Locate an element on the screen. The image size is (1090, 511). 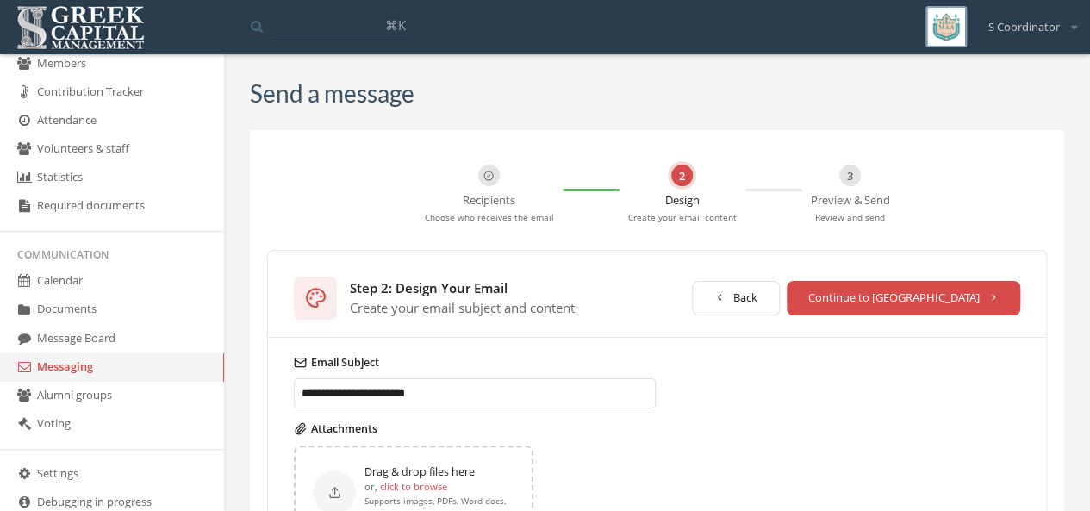
div: 2 is located at coordinates (682, 175).